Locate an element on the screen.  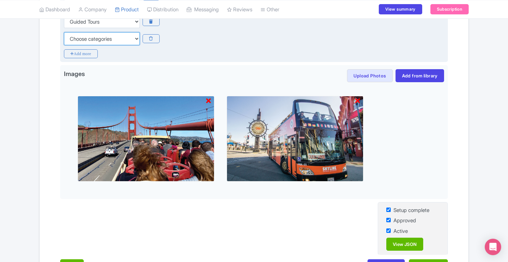
img: wciynf6cp6norvvjggah.jpg is located at coordinates (146, 138).